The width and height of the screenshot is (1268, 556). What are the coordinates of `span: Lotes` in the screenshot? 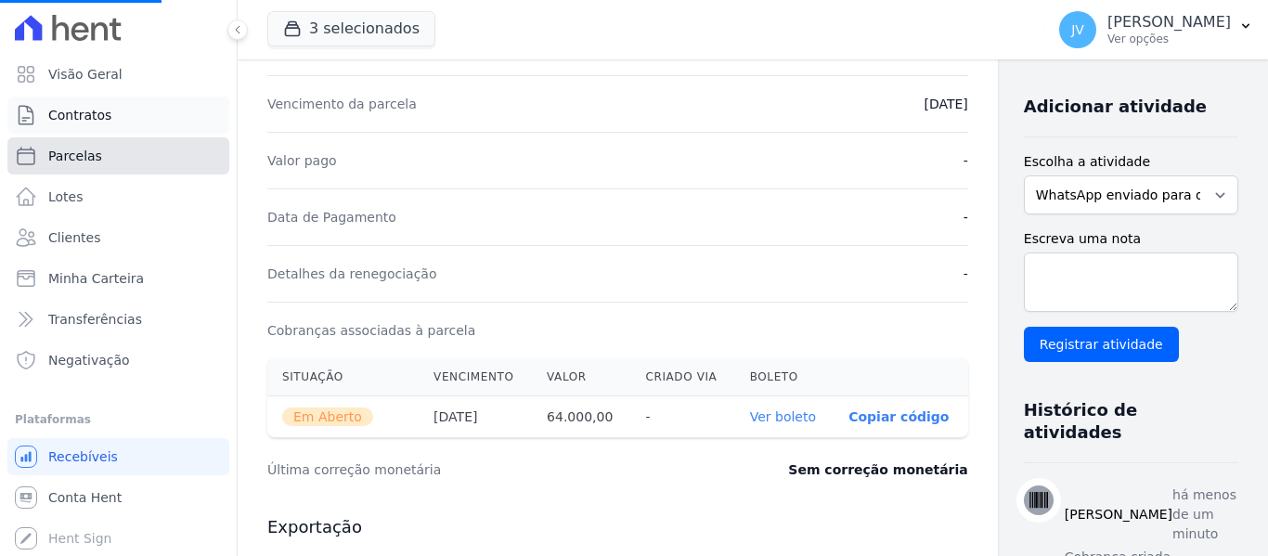 It's located at (66, 197).